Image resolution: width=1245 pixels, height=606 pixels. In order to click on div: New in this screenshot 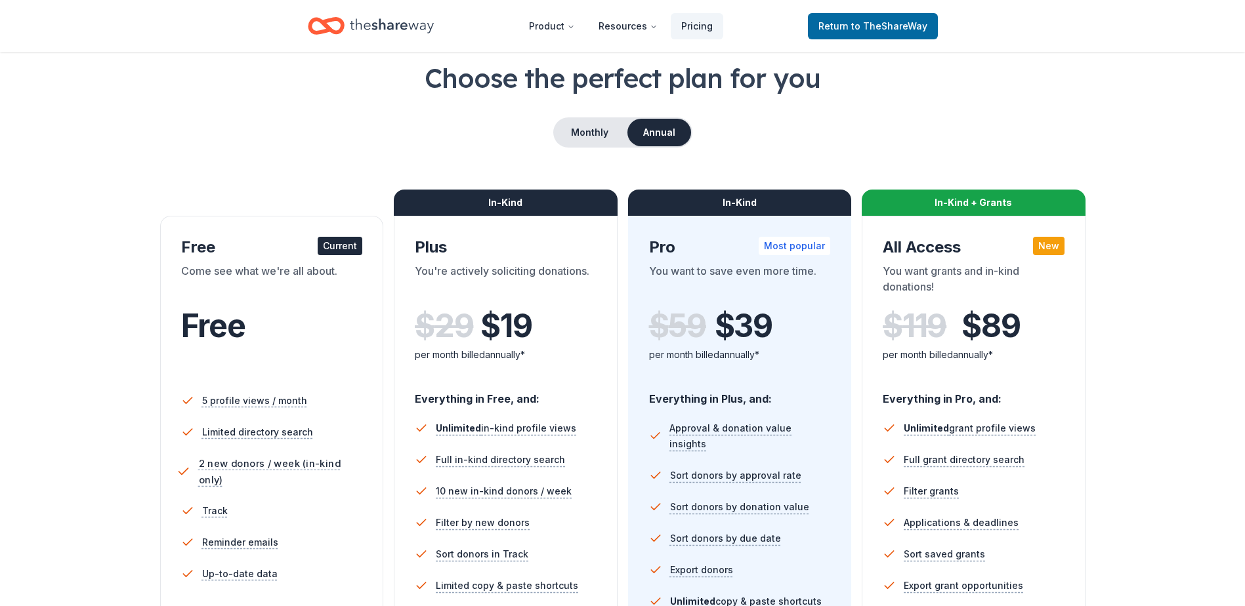, I will do `click(1049, 246)`.